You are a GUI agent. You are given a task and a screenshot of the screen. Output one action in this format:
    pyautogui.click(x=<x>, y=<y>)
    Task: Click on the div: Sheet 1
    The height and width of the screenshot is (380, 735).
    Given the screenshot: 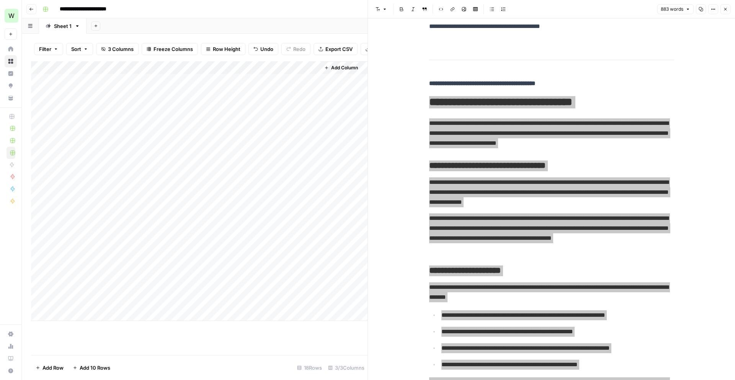 What is the action you would take?
    pyautogui.click(x=63, y=26)
    